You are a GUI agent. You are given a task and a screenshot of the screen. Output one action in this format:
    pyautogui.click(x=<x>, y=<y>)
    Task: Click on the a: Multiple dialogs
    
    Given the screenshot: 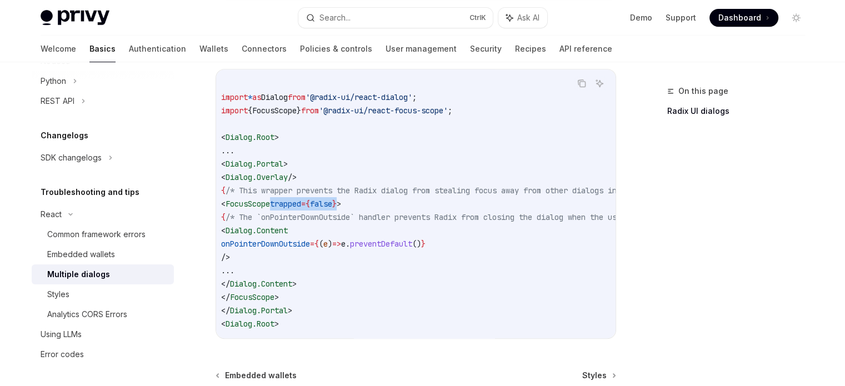 What is the action you would take?
    pyautogui.click(x=103, y=274)
    